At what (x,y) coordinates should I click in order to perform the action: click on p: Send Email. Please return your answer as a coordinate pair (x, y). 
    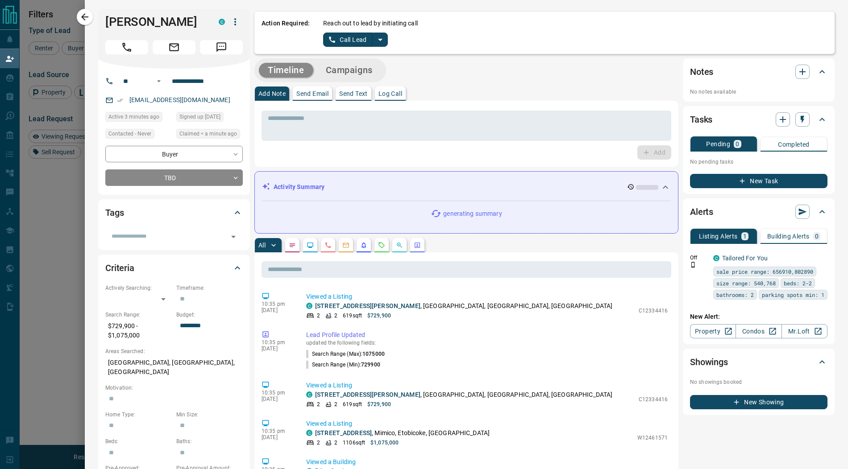
    Looking at the image, I should click on (312, 94).